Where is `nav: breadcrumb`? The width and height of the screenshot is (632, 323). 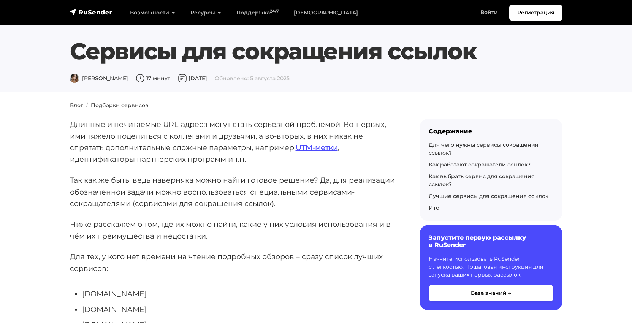
nav: breadcrumb is located at coordinates (316, 105).